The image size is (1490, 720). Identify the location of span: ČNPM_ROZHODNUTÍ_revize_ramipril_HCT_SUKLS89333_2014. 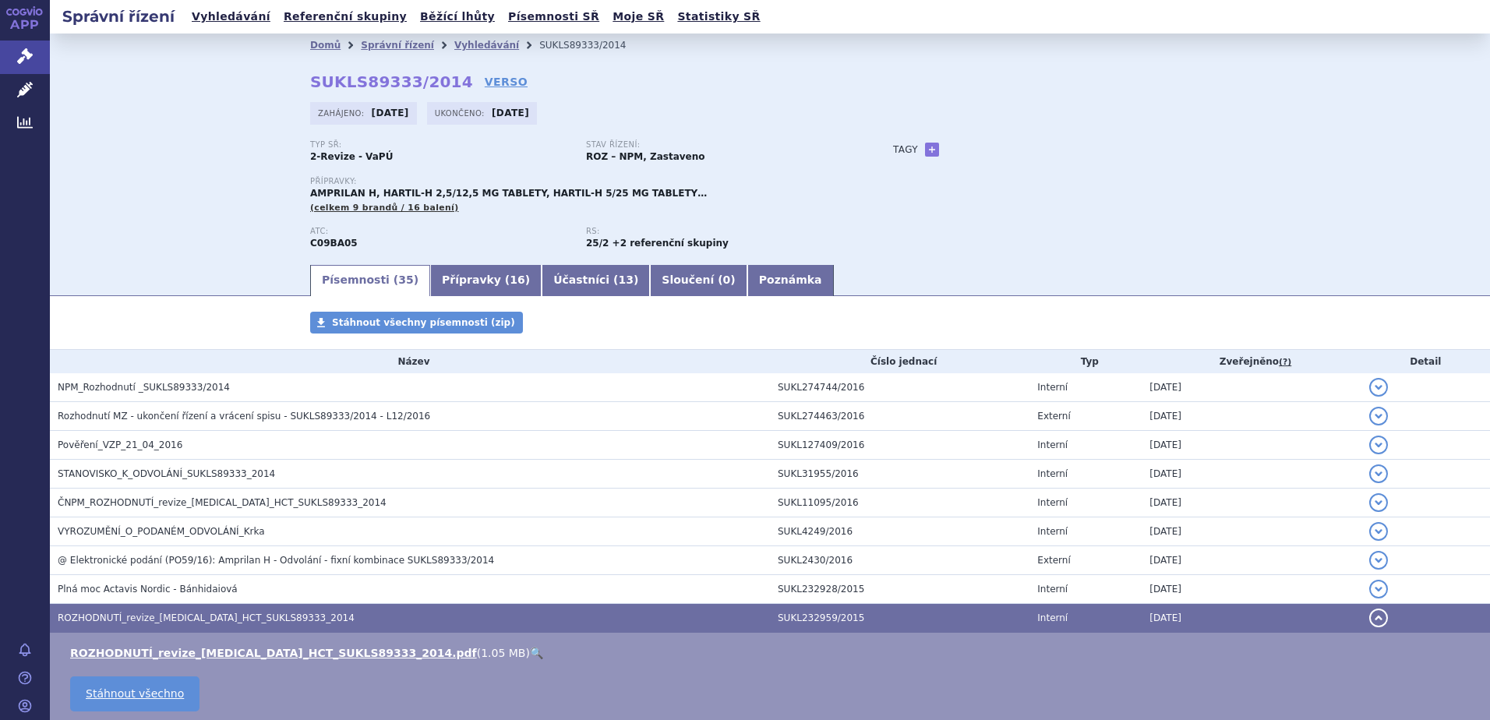
(222, 503).